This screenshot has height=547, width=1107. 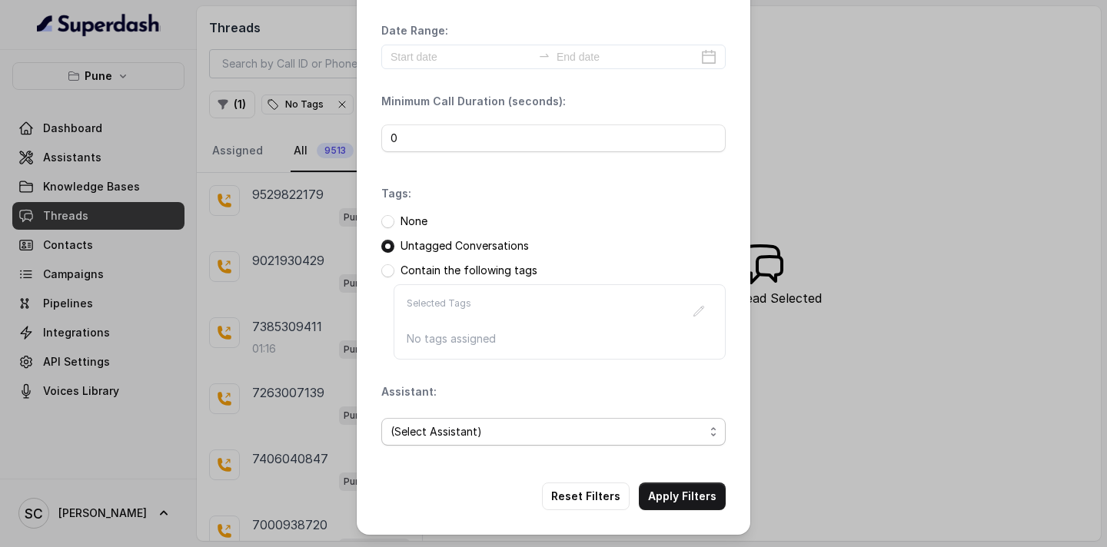 What do you see at coordinates (544, 55) in the screenshot?
I see `span: swap-right` at bounding box center [544, 55].